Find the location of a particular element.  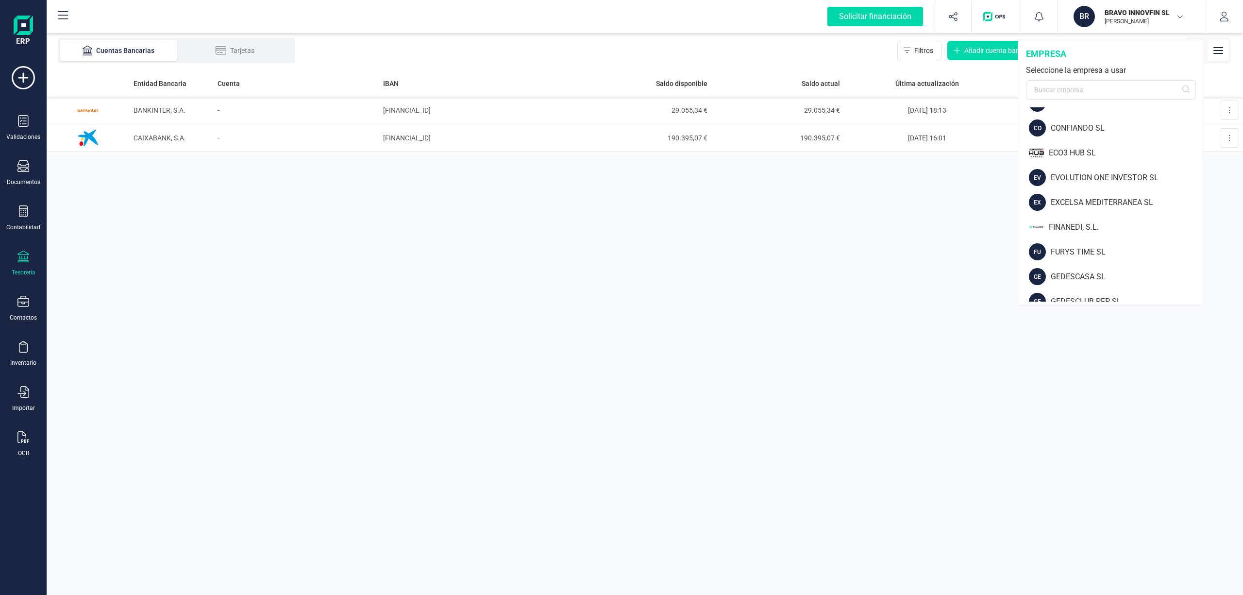

img: EC is located at coordinates (1036, 152).